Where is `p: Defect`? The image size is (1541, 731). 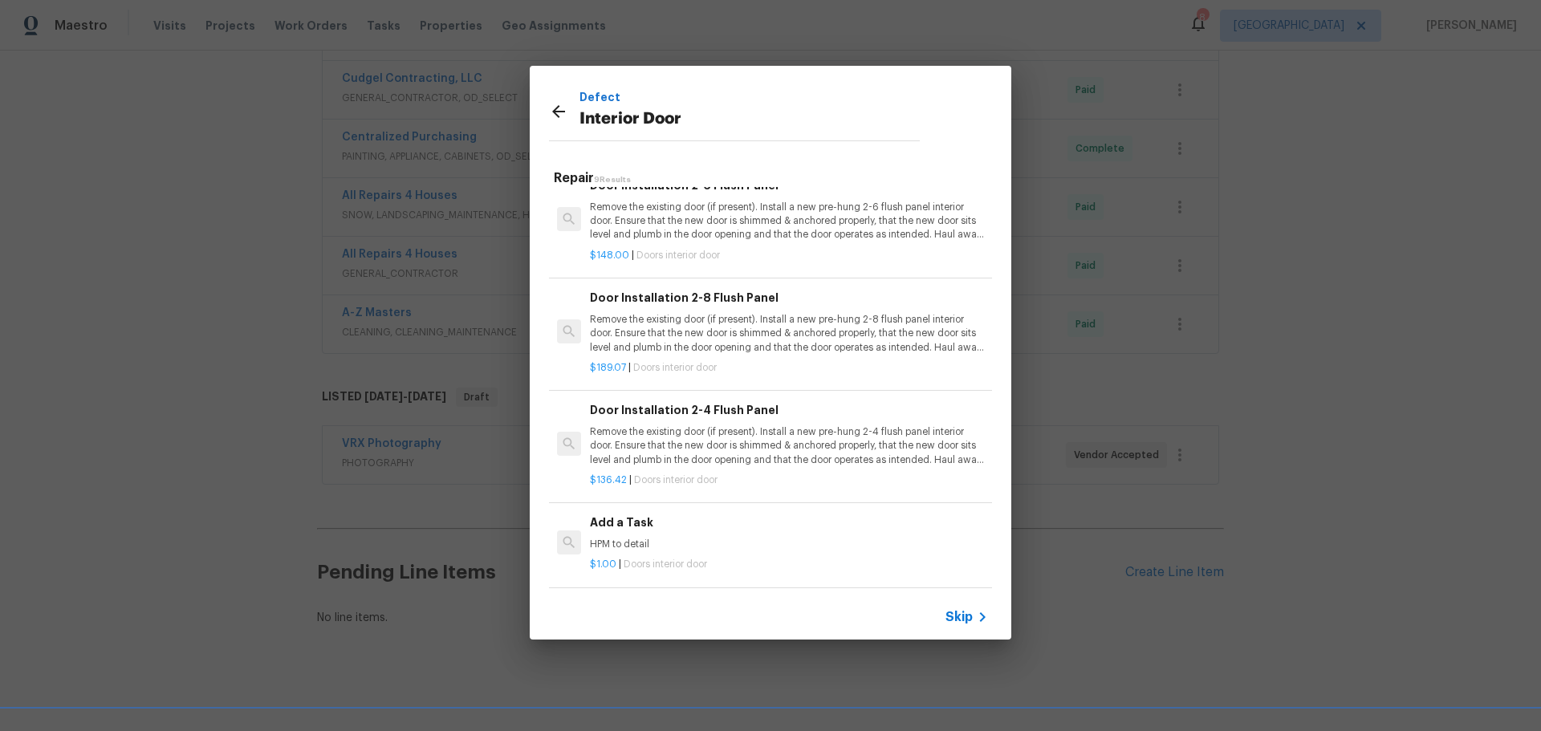
p: Defect is located at coordinates (749, 97).